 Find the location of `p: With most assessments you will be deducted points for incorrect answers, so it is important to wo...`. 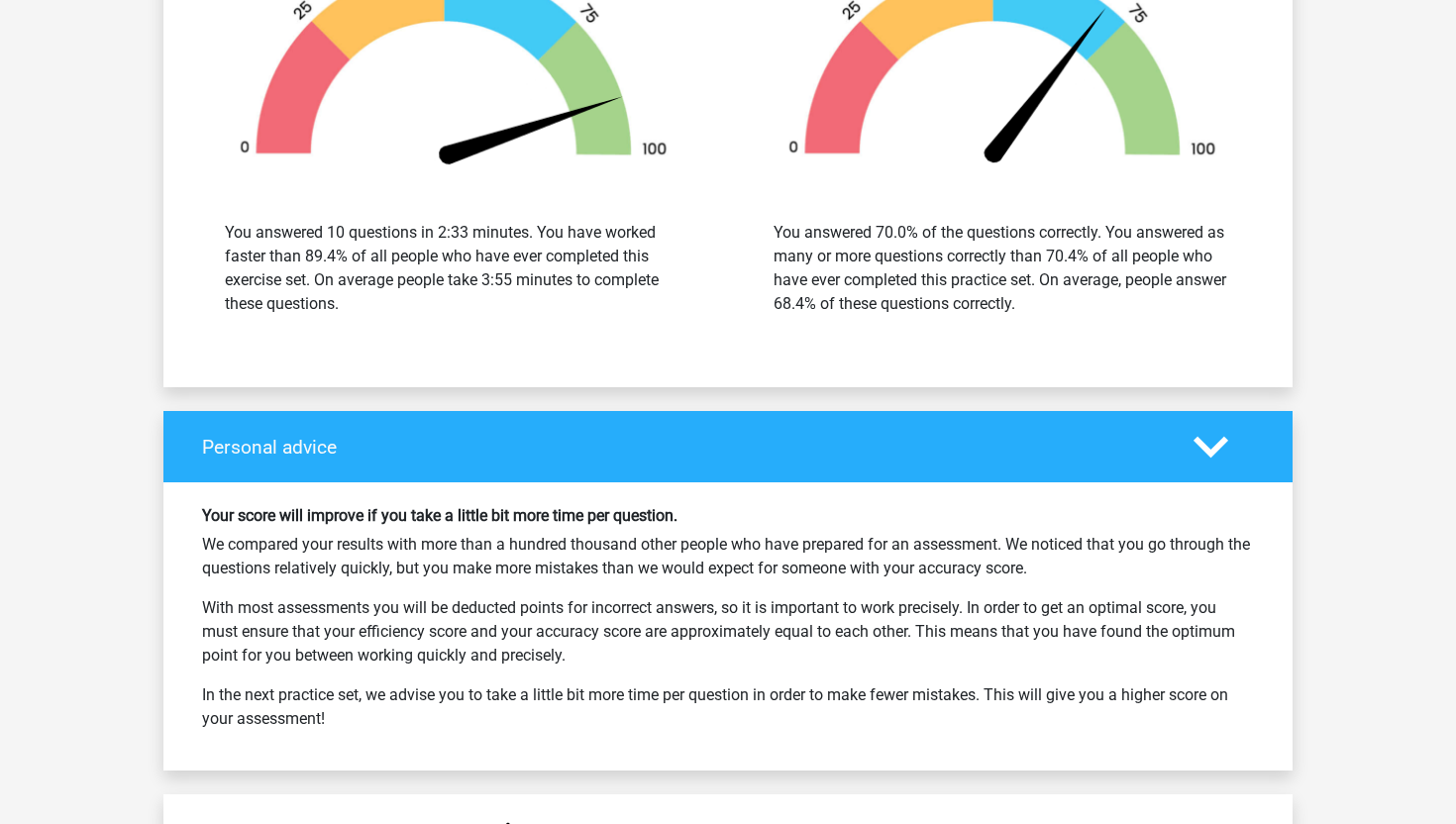

p: With most assessments you will be deducted points for incorrect answers, so it is important to wo... is located at coordinates (728, 632).